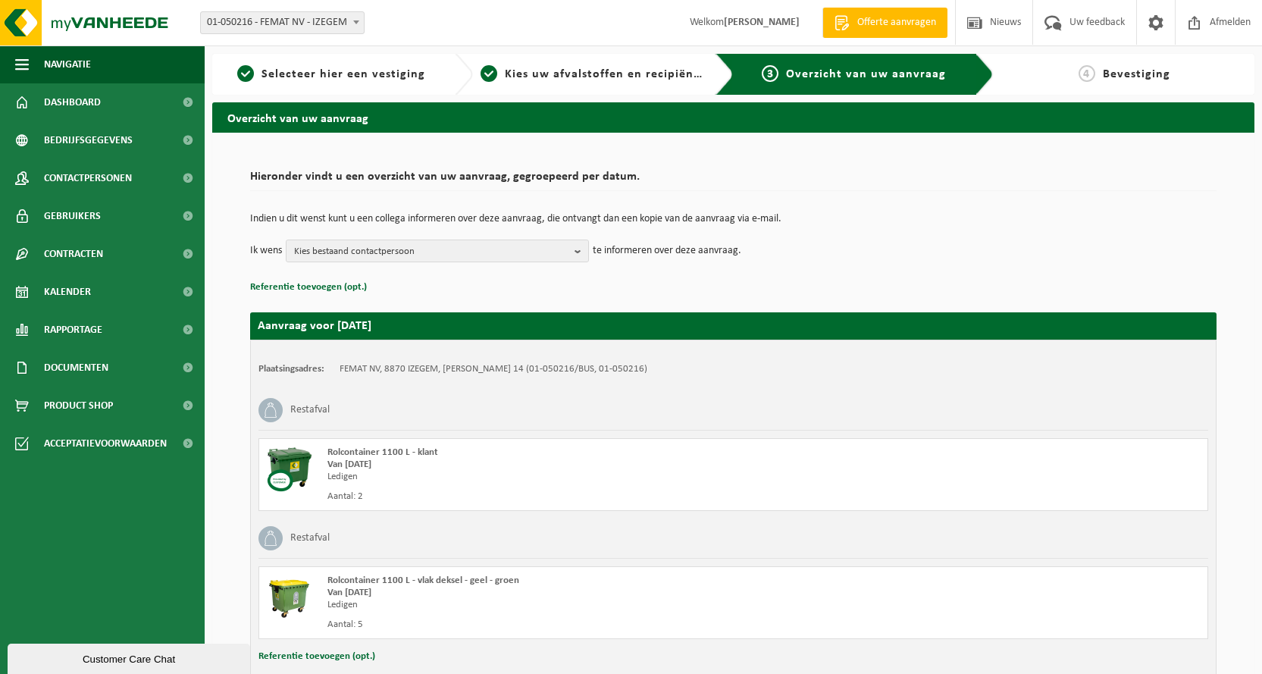 The width and height of the screenshot is (1262, 674). I want to click on span: Documenten, so click(76, 368).